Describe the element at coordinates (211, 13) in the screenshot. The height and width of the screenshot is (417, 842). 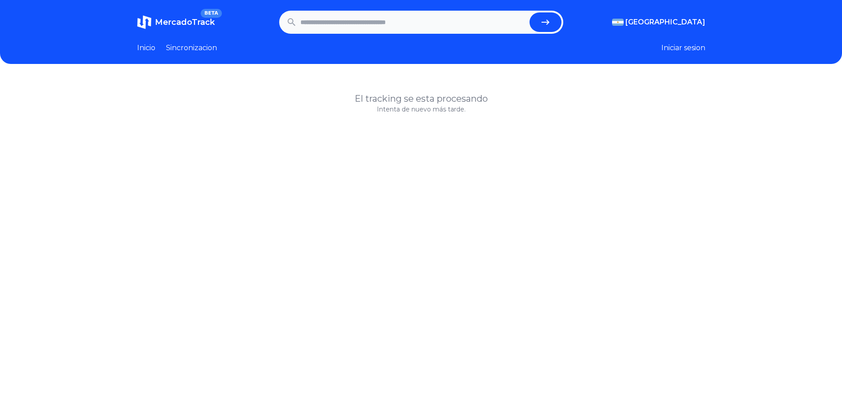
I see `span: BETA` at that location.